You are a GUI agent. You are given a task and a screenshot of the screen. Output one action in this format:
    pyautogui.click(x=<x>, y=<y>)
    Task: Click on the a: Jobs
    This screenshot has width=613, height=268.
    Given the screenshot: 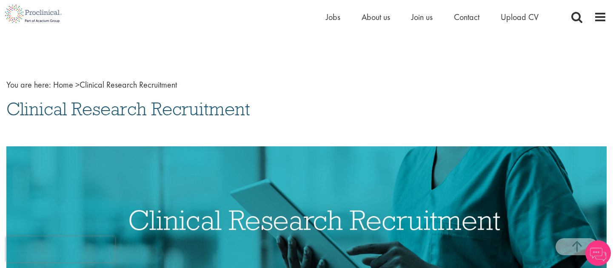 What is the action you would take?
    pyautogui.click(x=333, y=17)
    